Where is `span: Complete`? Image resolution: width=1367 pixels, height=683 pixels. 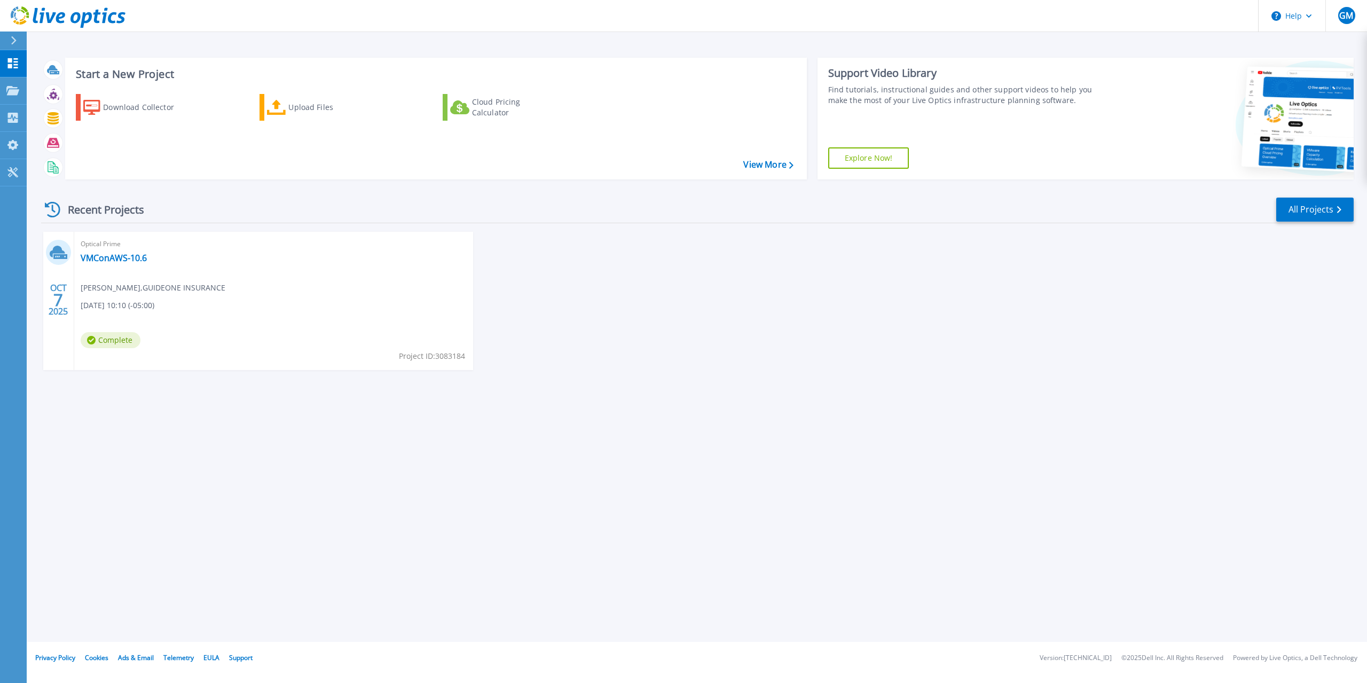
span: Complete is located at coordinates (111, 340).